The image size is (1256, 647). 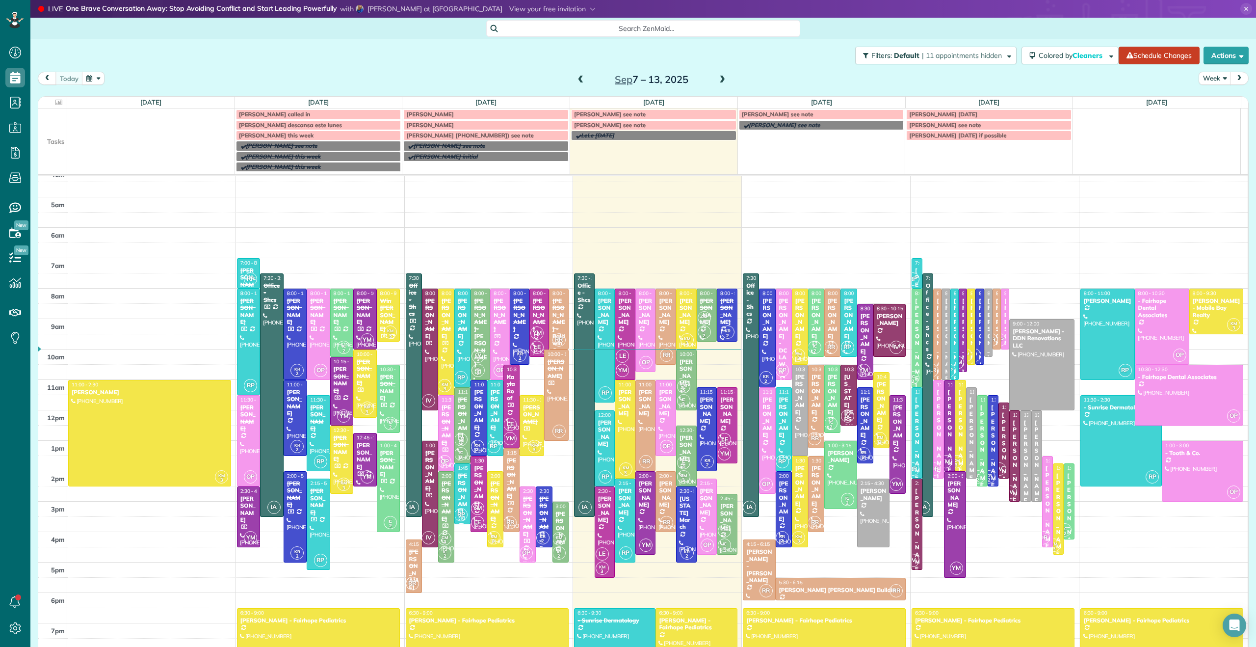 What do you see at coordinates (254, 293) in the screenshot?
I see `span: 8:00 - 11:30` at bounding box center [254, 293].